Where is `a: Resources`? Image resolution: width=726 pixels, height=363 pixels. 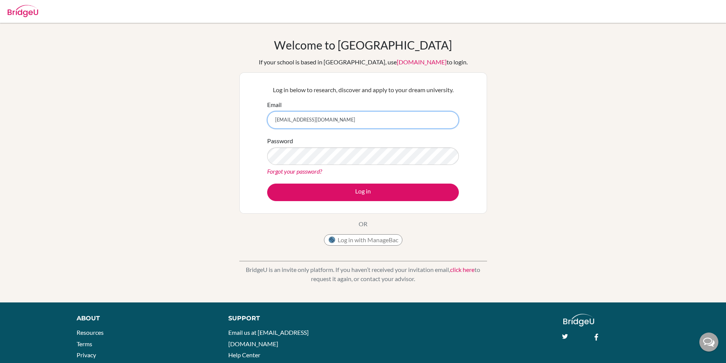 a: Resources is located at coordinates (90, 332).